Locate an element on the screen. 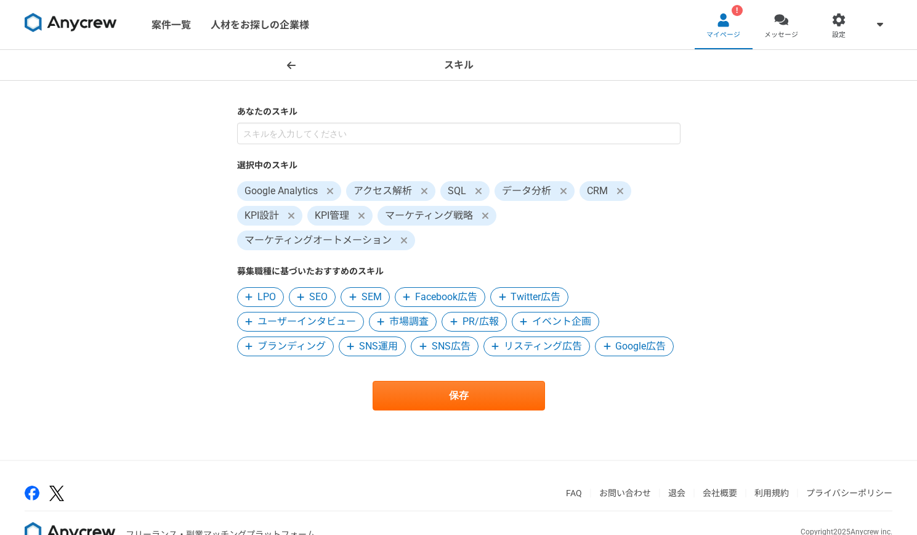 The width and height of the screenshot is (917, 535). span: CRM is located at coordinates (598, 191).